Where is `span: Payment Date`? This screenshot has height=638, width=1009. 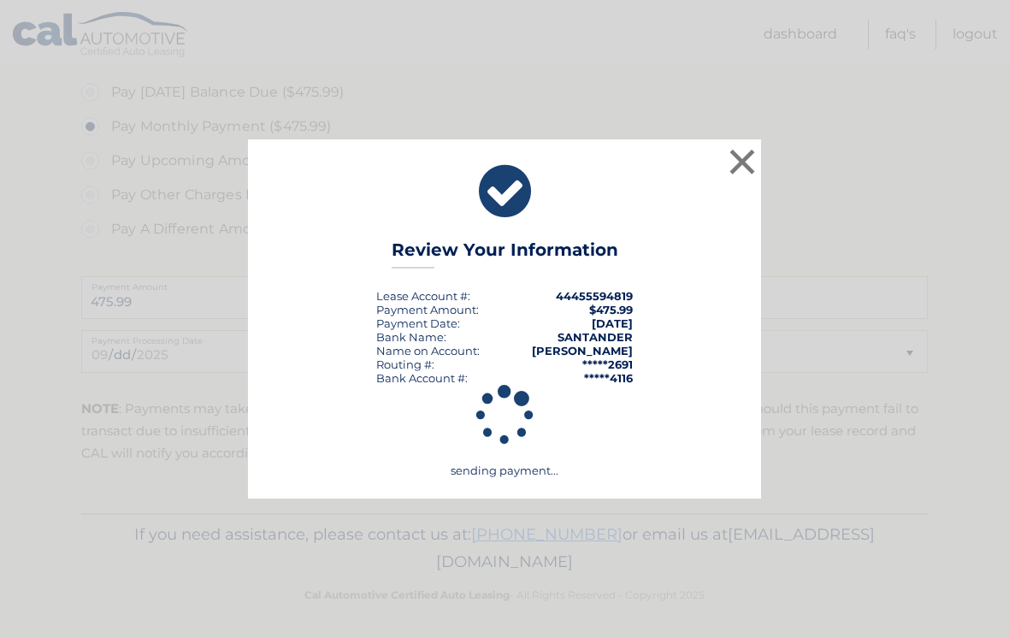
span: Payment Date is located at coordinates (417, 323).